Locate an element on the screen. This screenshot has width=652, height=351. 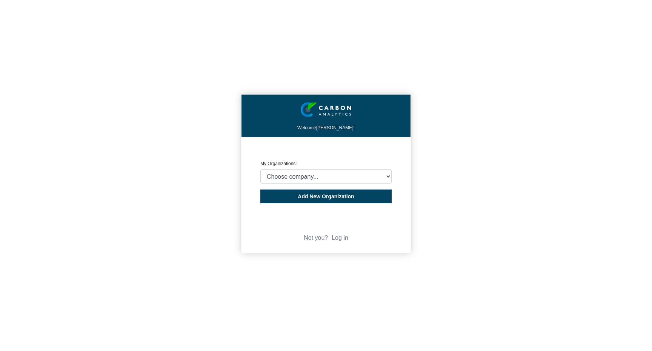
p: CREATE ORGANIZATION is located at coordinates (326, 151).